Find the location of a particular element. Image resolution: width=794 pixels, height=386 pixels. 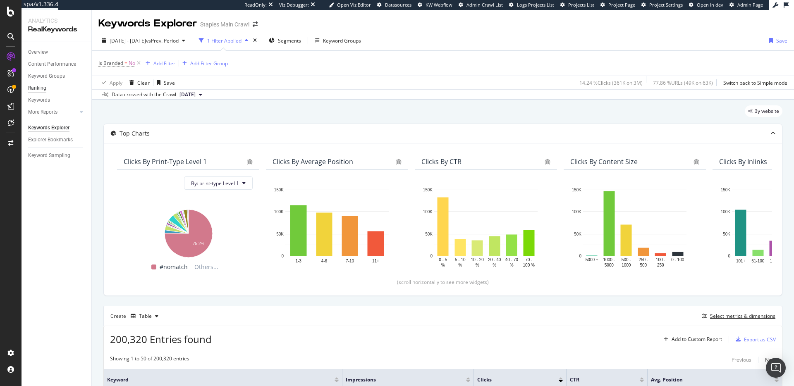

a: Projects List is located at coordinates (578, 5).